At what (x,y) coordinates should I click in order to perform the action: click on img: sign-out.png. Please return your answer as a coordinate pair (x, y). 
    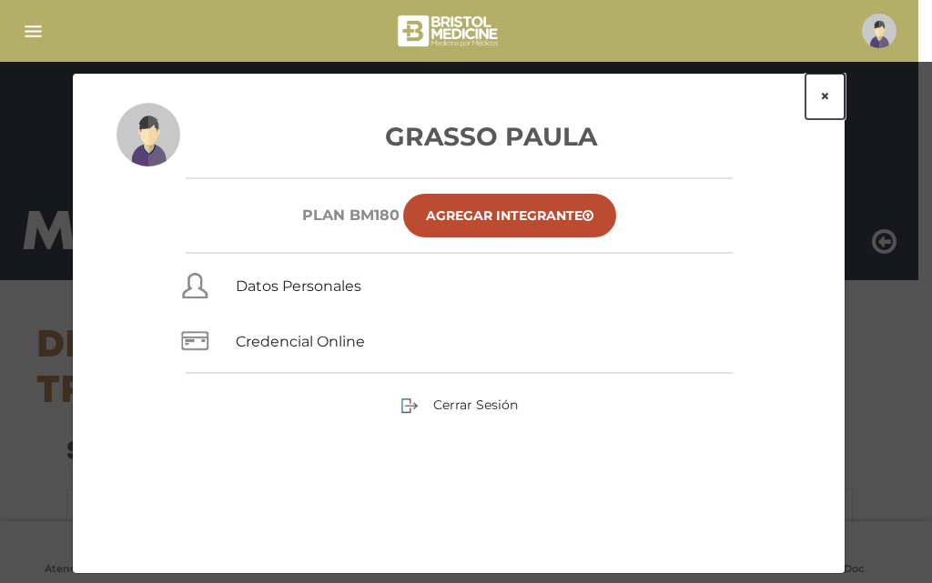
    Looking at the image, I should click on (410, 406).